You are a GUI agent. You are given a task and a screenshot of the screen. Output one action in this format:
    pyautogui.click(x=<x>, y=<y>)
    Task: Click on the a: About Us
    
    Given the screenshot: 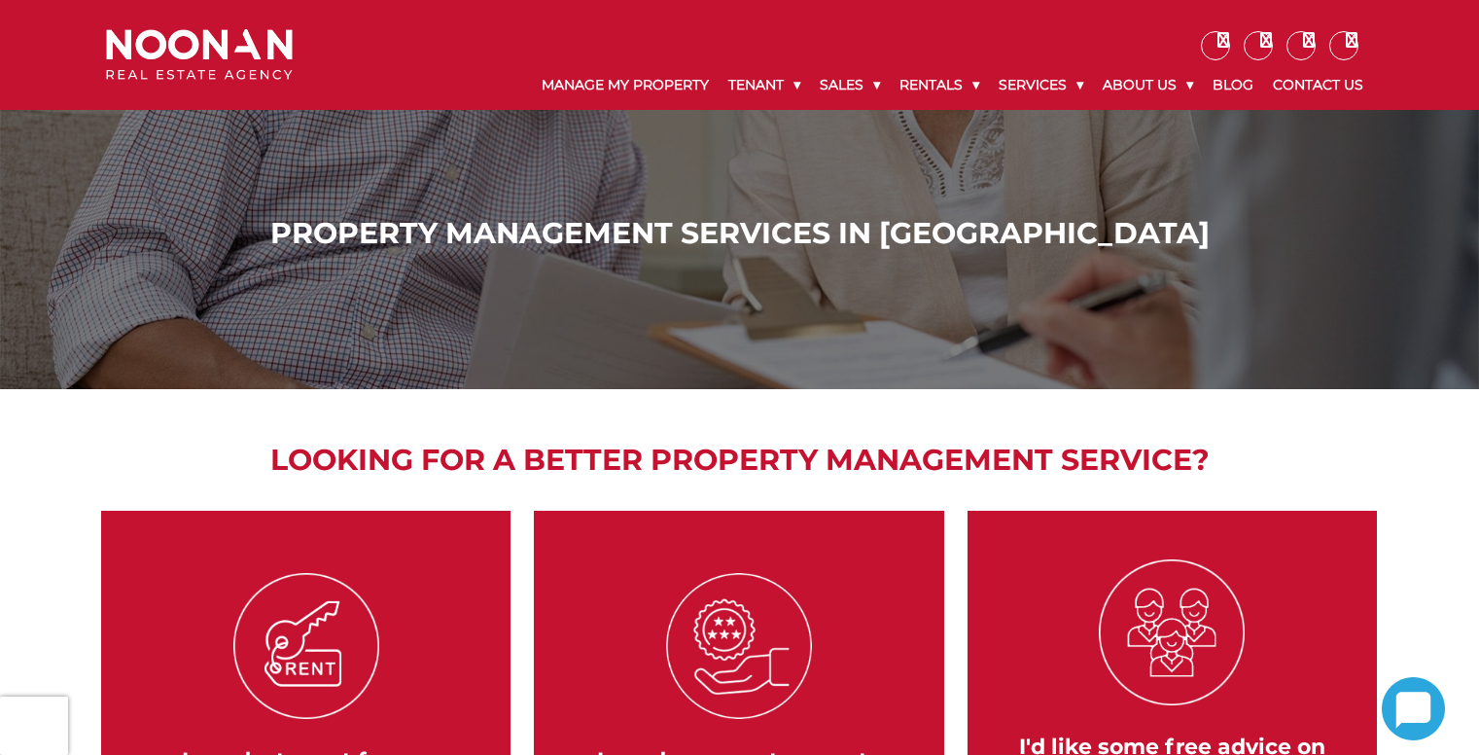 What is the action you would take?
    pyautogui.click(x=1148, y=85)
    